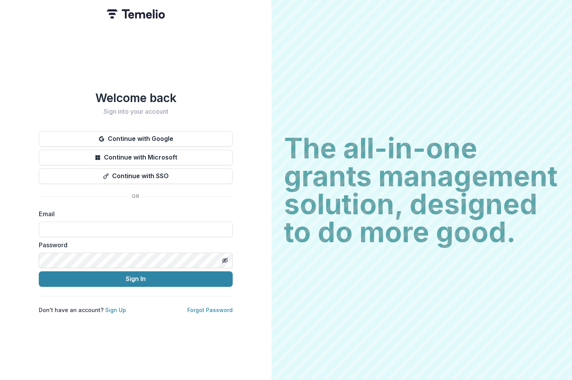 This screenshot has width=572, height=380. Describe the element at coordinates (136, 279) in the screenshot. I see `button: Sign In` at that location.